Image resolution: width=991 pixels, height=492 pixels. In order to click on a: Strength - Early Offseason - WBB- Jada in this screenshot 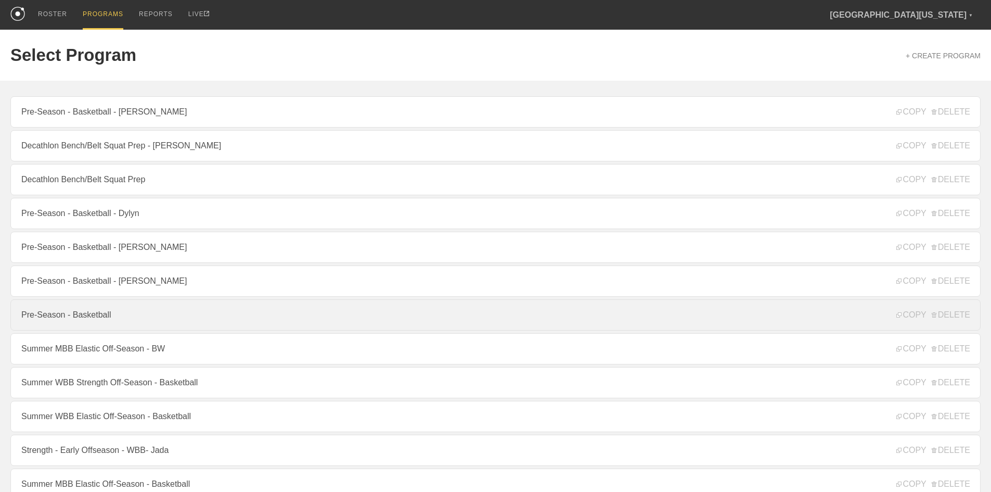, I will do `click(495, 450)`.